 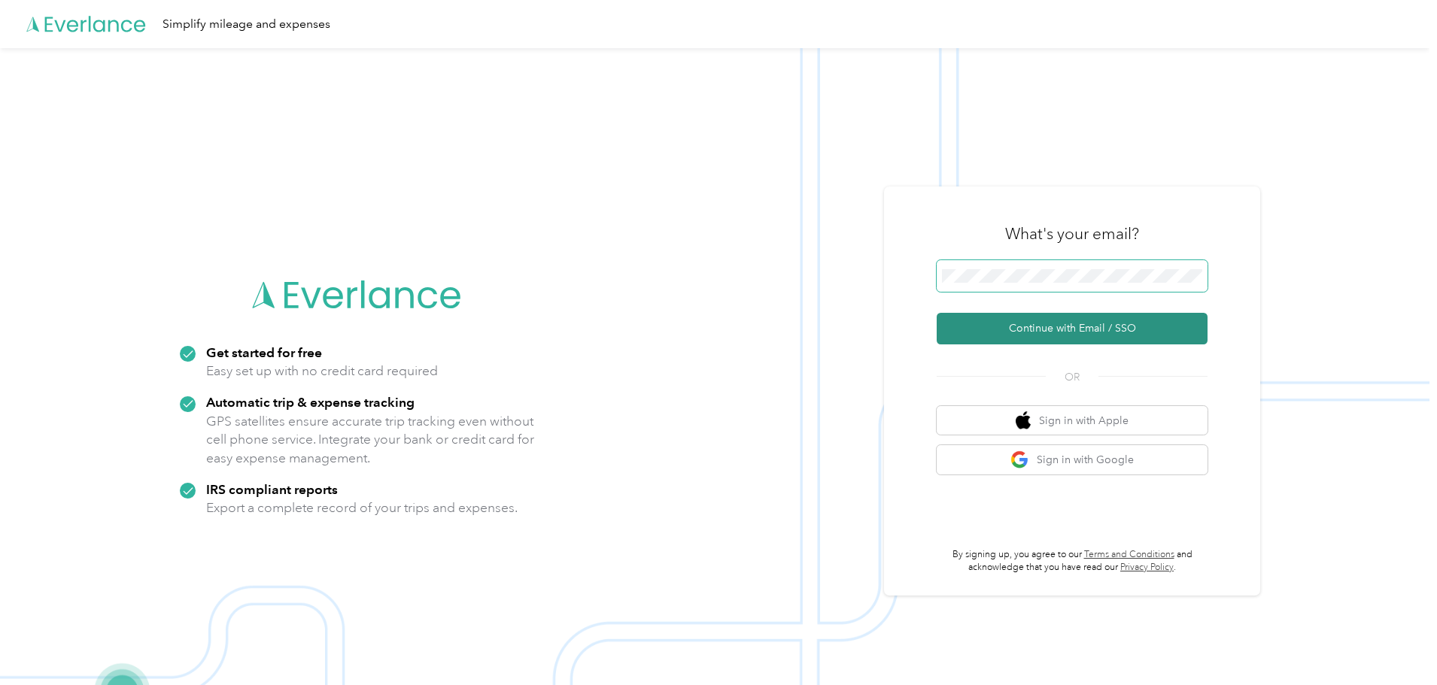 What do you see at coordinates (1129, 554) in the screenshot?
I see `a: Terms and Conditions` at bounding box center [1129, 554].